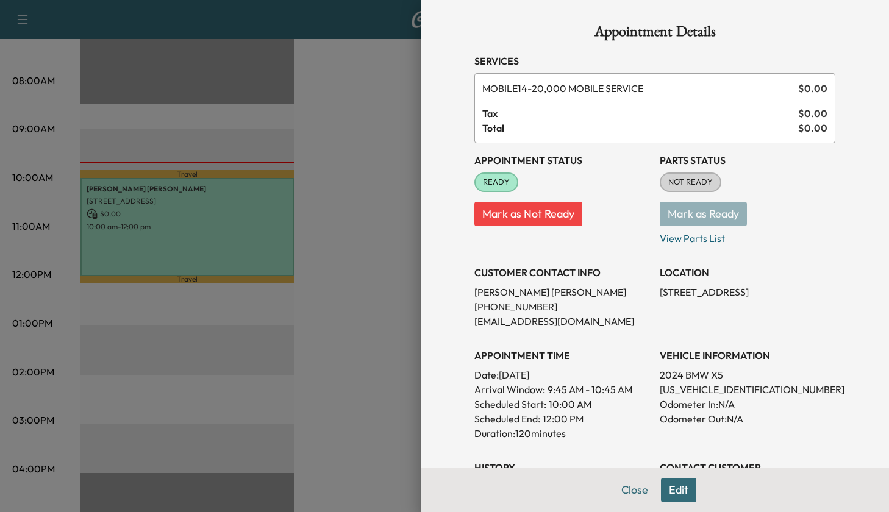 Image resolution: width=889 pixels, height=512 pixels. Describe the element at coordinates (528, 214) in the screenshot. I see `button: Mark as Not Ready` at that location.